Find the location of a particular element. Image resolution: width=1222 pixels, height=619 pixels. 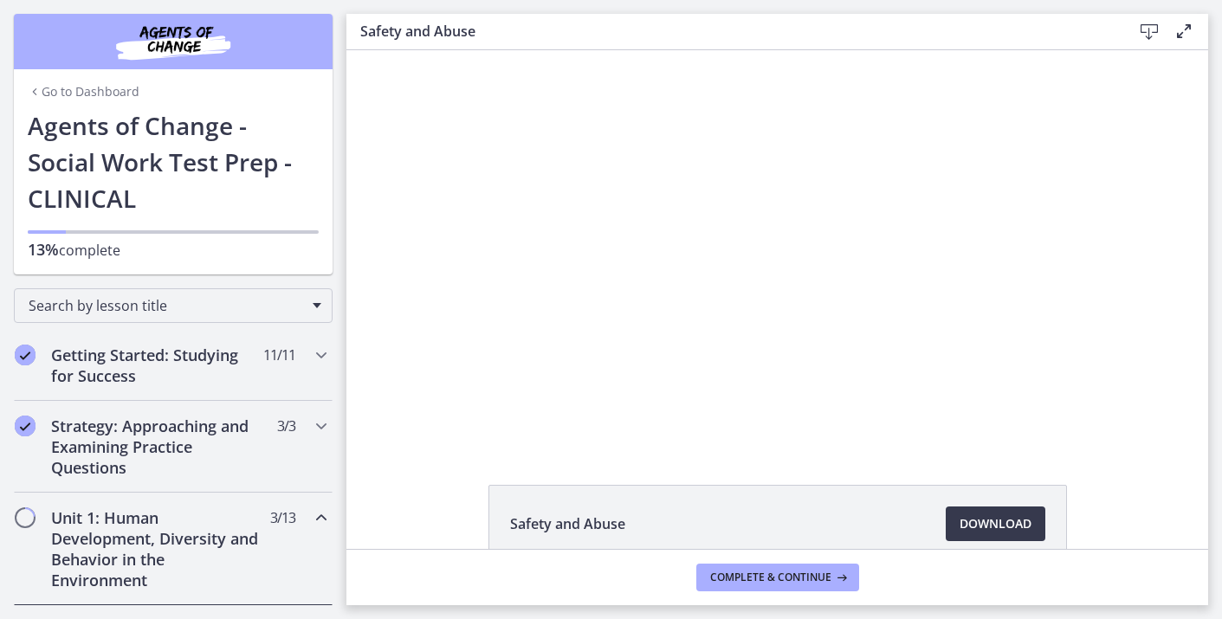

h2: Unit 1: Human Development, Diversity and Behavior in the Environment is located at coordinates (157, 549).